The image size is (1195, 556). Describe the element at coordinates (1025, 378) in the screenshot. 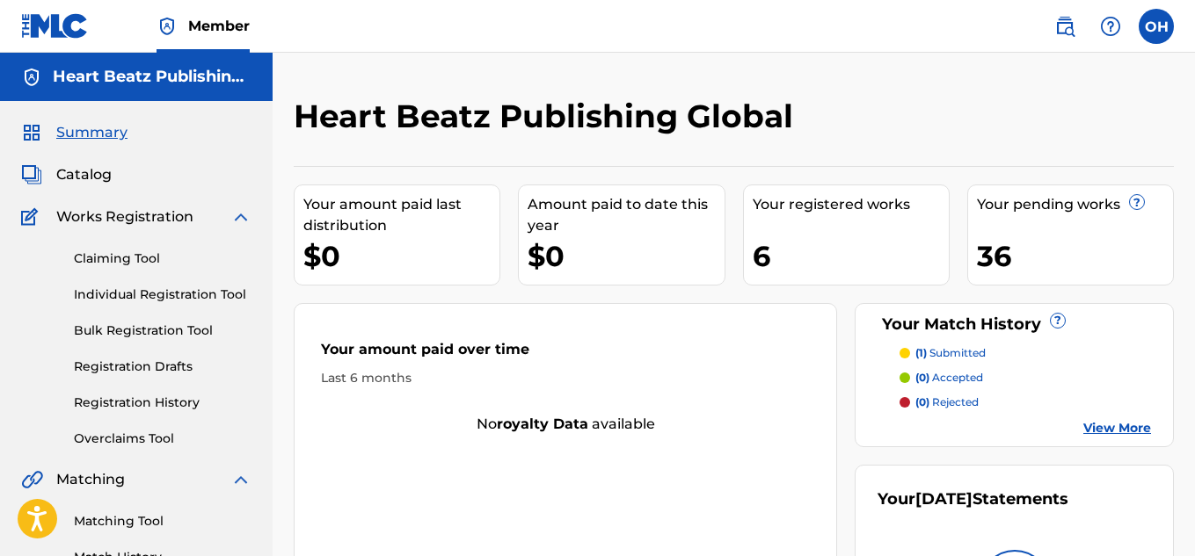

I see `a: (0) accepted` at that location.